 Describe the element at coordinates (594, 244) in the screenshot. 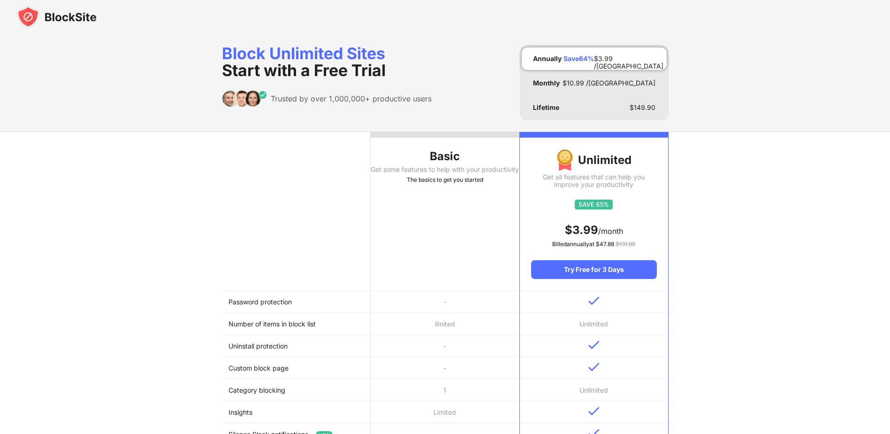

I see `div: Billed annually at $ 47.88` at that location.